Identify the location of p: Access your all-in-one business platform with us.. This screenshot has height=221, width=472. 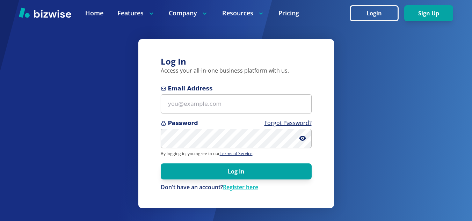
(236, 71).